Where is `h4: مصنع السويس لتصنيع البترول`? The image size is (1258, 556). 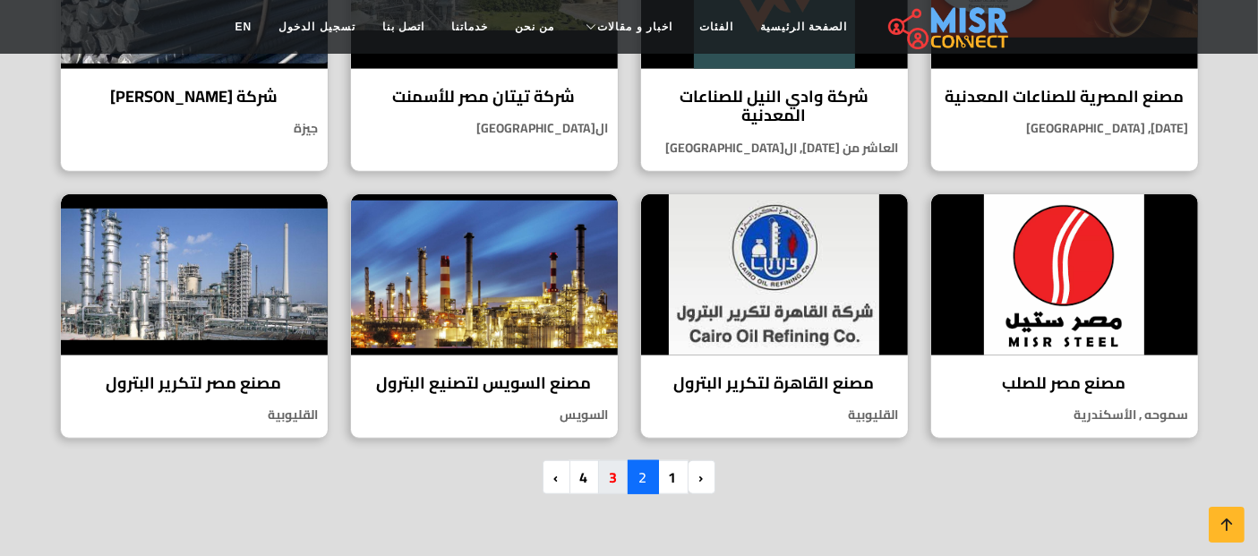 h4: مصنع السويس لتصنيع البترول is located at coordinates (484, 383).